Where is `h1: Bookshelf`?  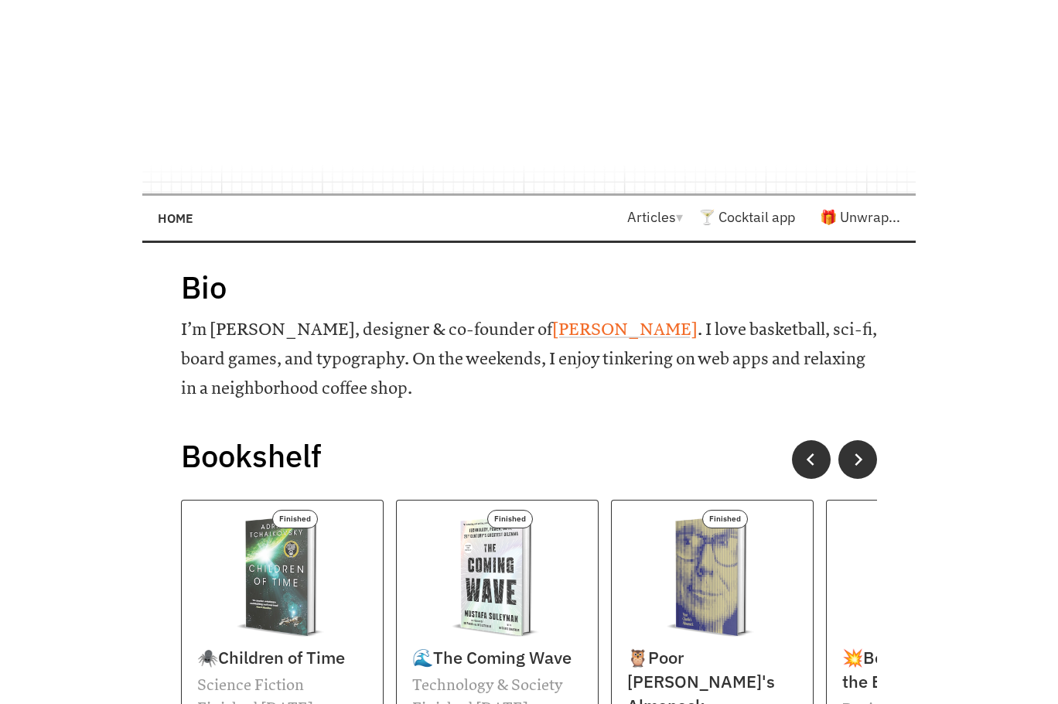
h1: Bookshelf is located at coordinates (529, 456).